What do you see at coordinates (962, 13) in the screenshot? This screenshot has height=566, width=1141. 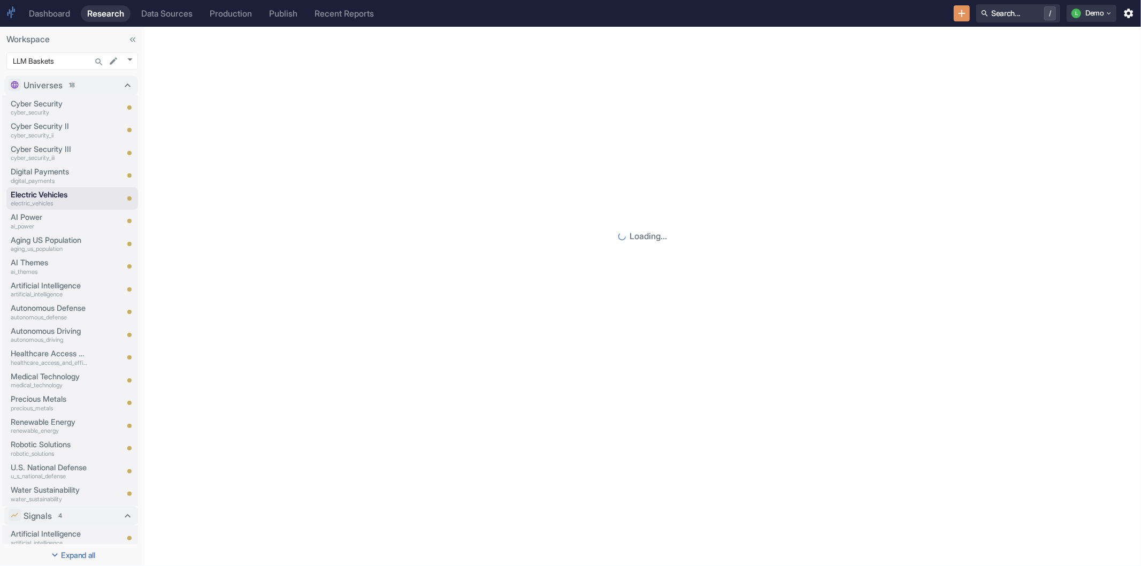 I see `button: New Resource` at bounding box center [962, 13].